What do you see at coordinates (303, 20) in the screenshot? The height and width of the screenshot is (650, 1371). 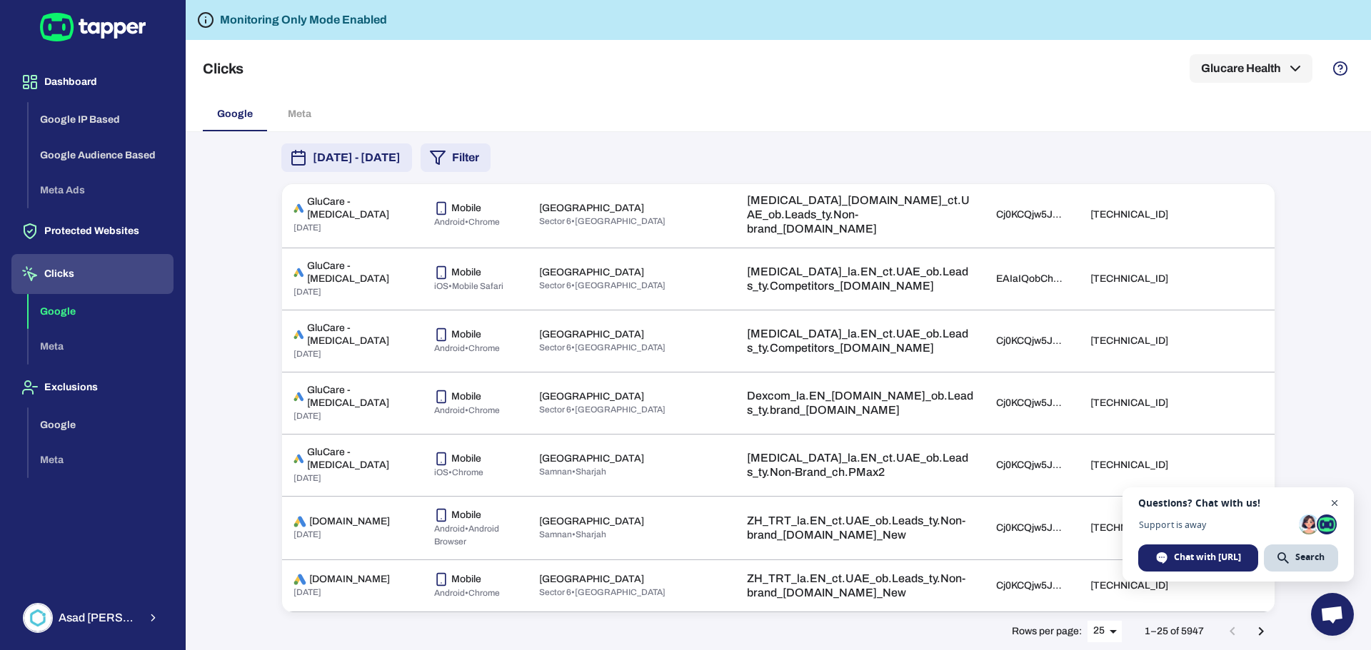 I see `h6: Monitoring Only Mode Enabled` at bounding box center [303, 20].